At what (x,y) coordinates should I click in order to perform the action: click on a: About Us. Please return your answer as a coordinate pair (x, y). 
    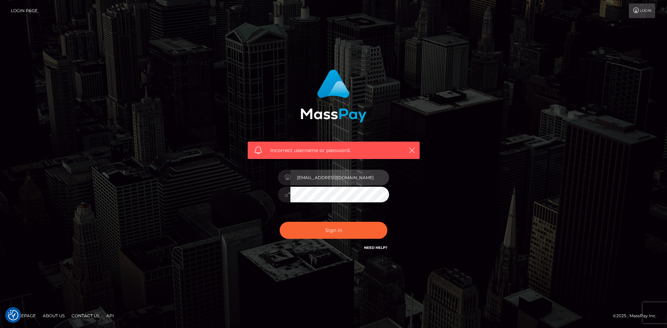
    Looking at the image, I should click on (53, 316).